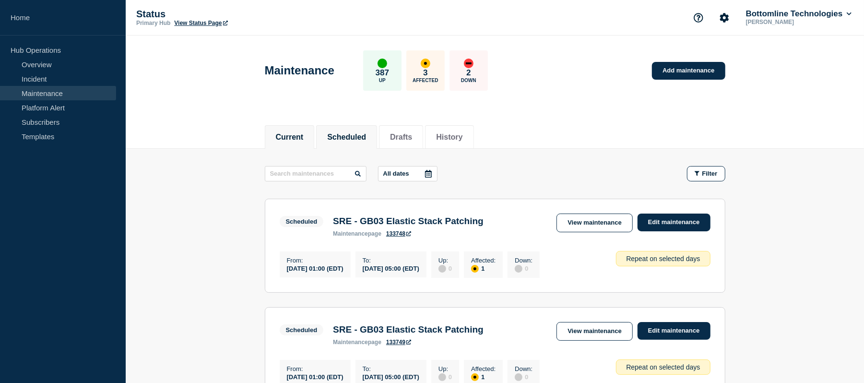 The width and height of the screenshot is (864, 383). Describe the element at coordinates (724, 18) in the screenshot. I see `button: Account settings` at that location.